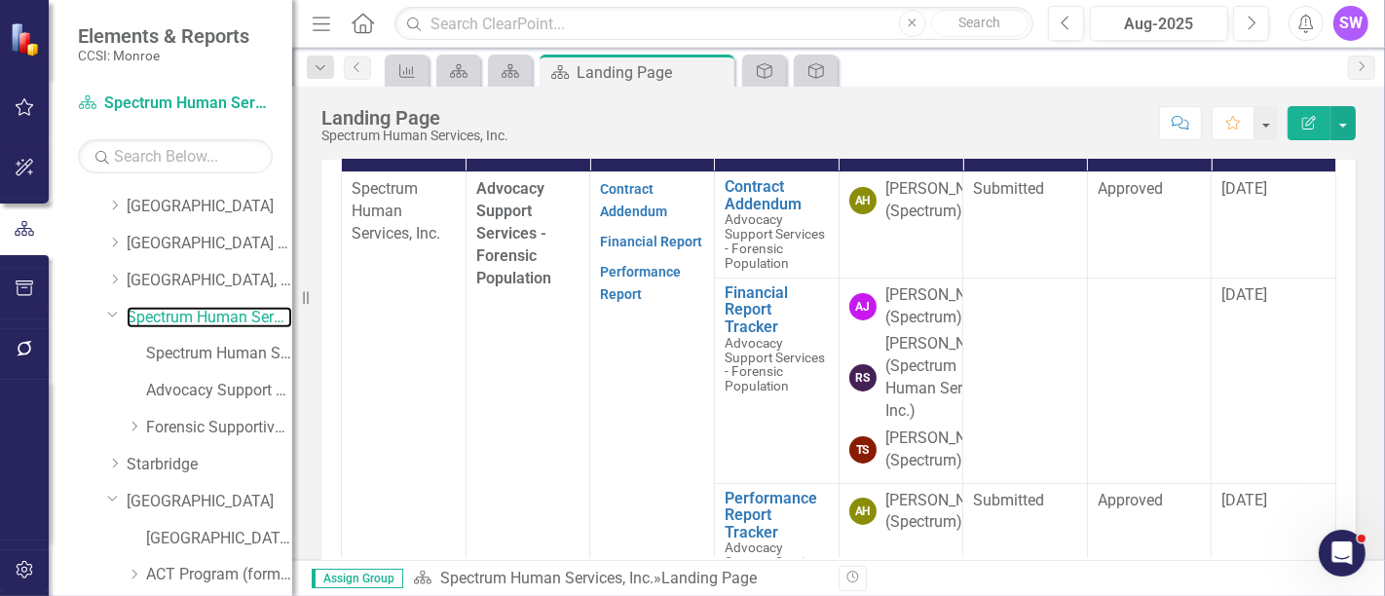  Describe the element at coordinates (357, 578) in the screenshot. I see `span: Assign Group` at that location.